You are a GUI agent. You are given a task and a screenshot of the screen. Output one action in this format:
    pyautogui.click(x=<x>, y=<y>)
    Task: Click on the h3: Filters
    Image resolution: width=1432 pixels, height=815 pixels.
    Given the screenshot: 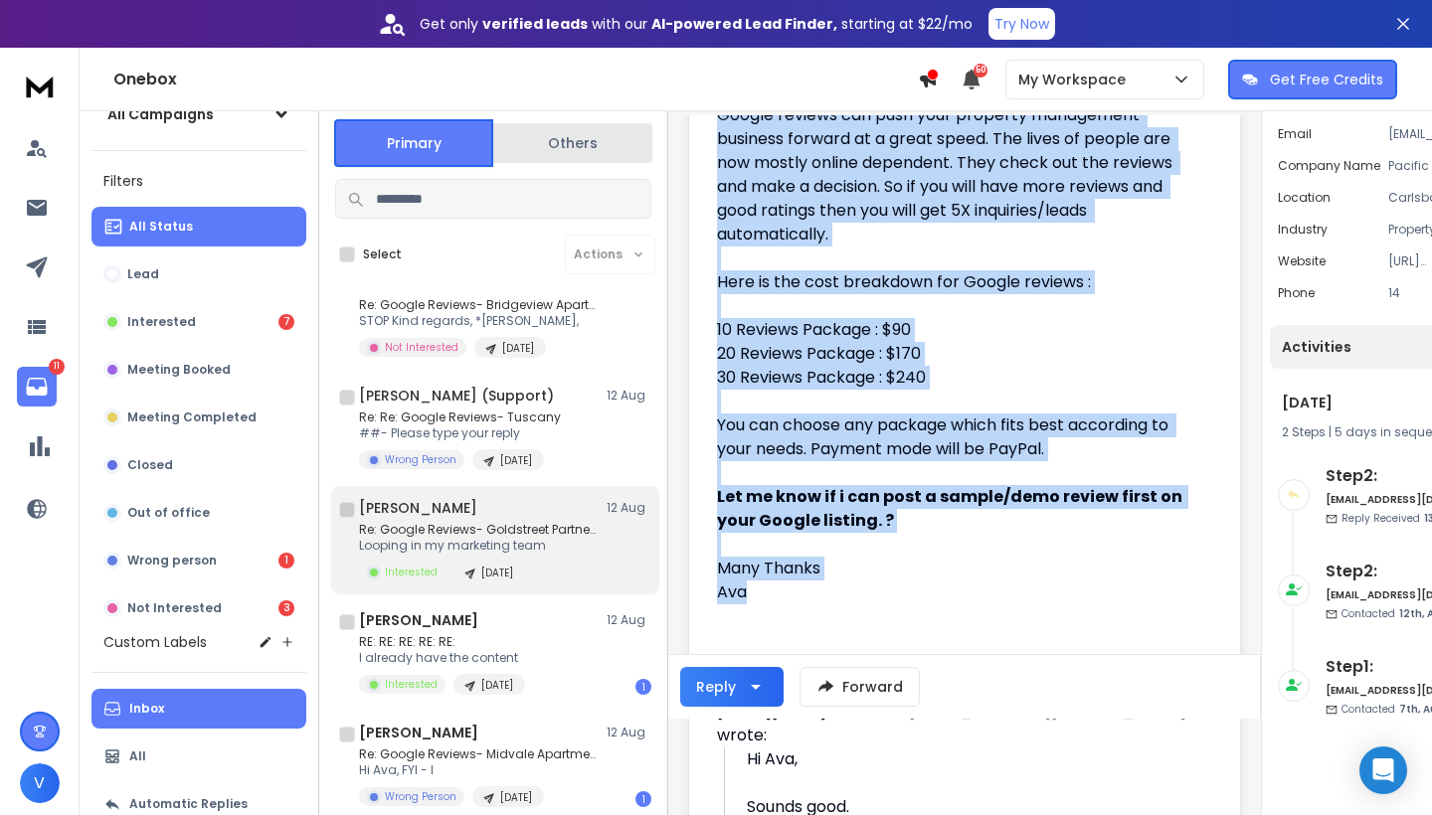 What is the action you would take?
    pyautogui.click(x=199, y=181)
    